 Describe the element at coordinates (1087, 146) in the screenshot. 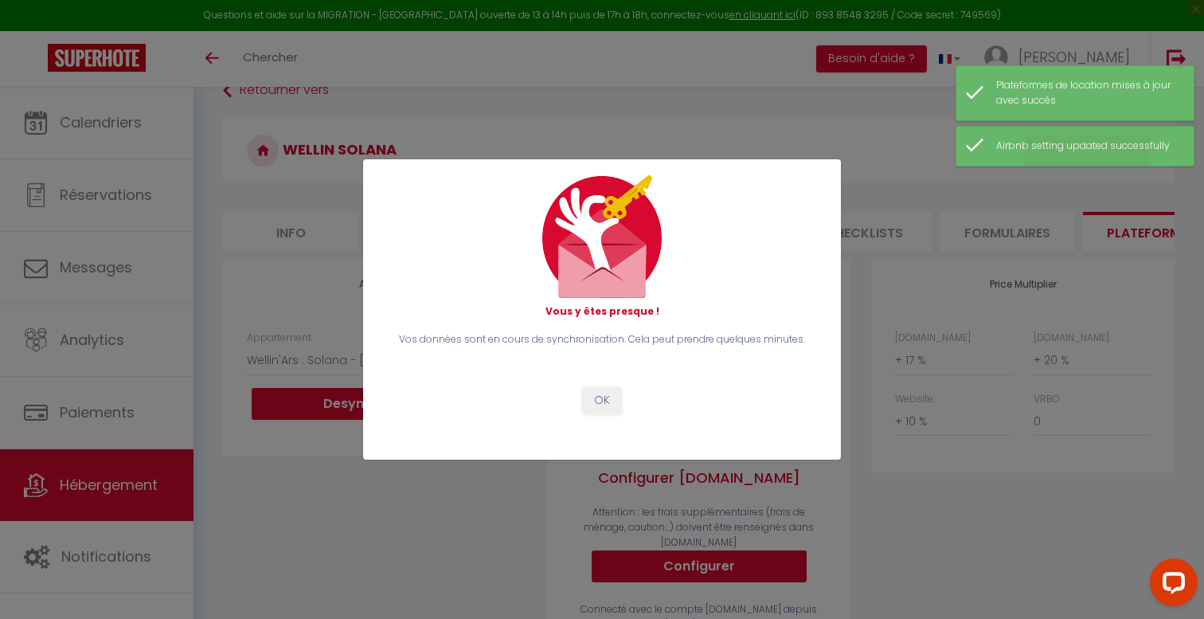

I see `div: Airbnb setting updated successfully` at that location.